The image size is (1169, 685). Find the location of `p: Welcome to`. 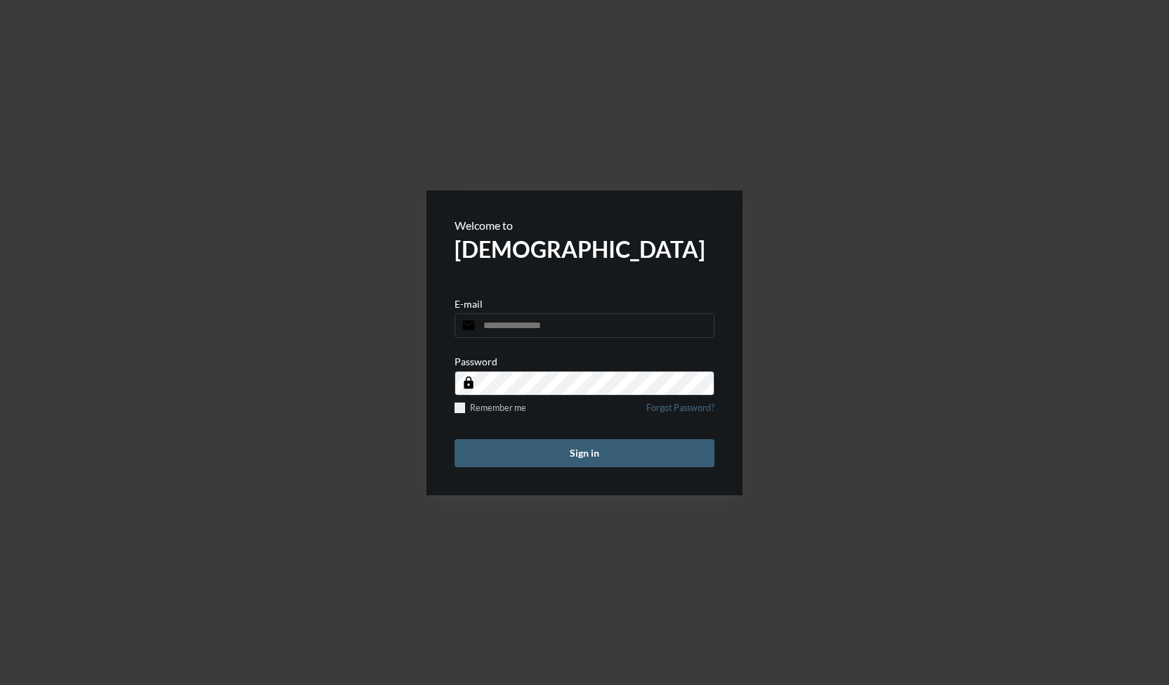

p: Welcome to is located at coordinates (585, 225).